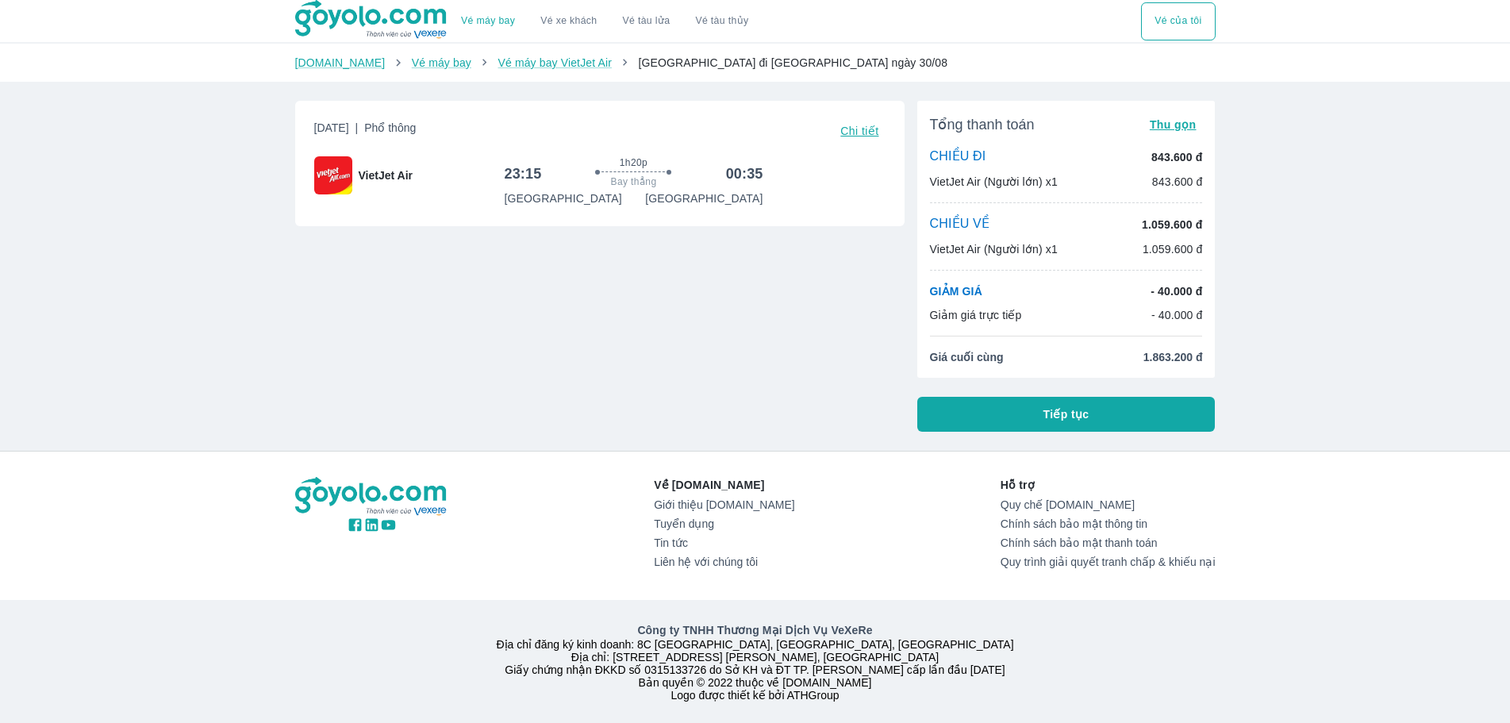 Image resolution: width=1510 pixels, height=723 pixels. I want to click on a: Tin tức, so click(724, 543).